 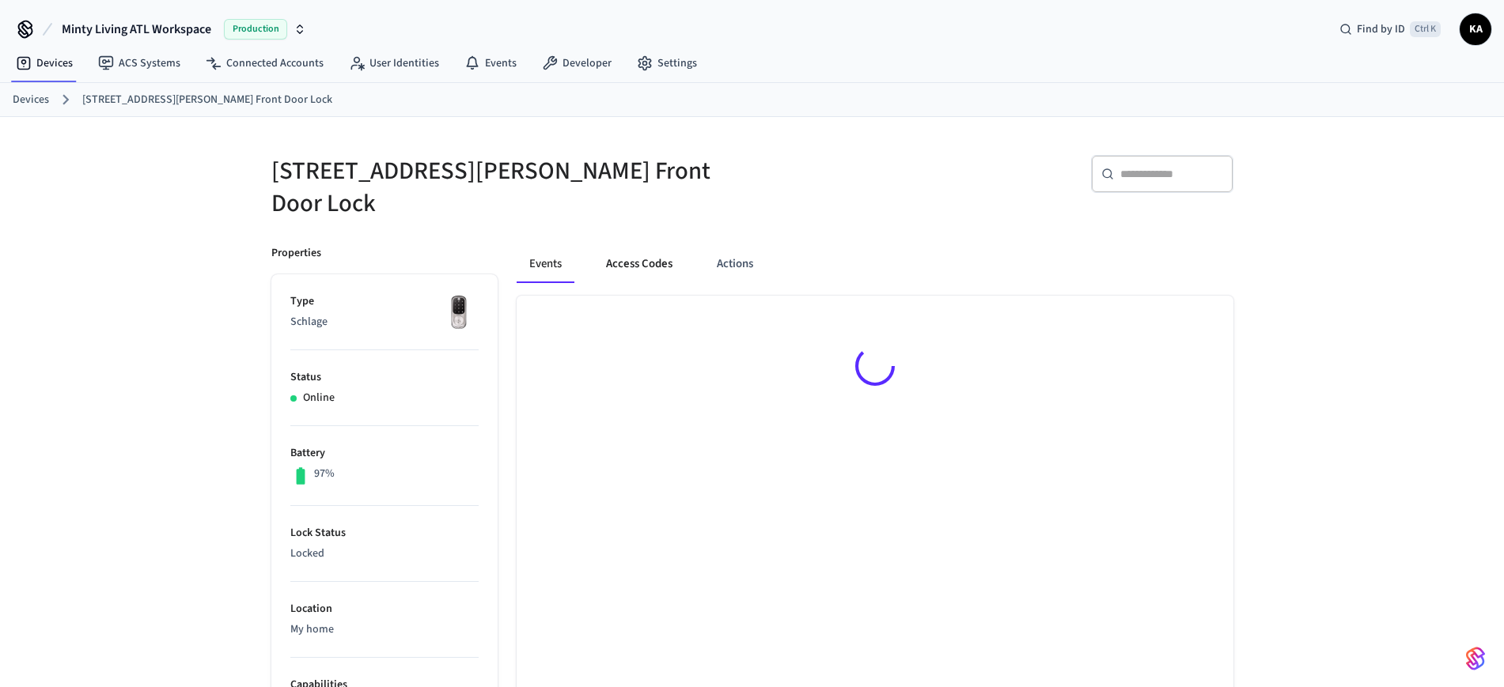 What do you see at coordinates (577, 63) in the screenshot?
I see `a: Developer` at bounding box center [577, 63].